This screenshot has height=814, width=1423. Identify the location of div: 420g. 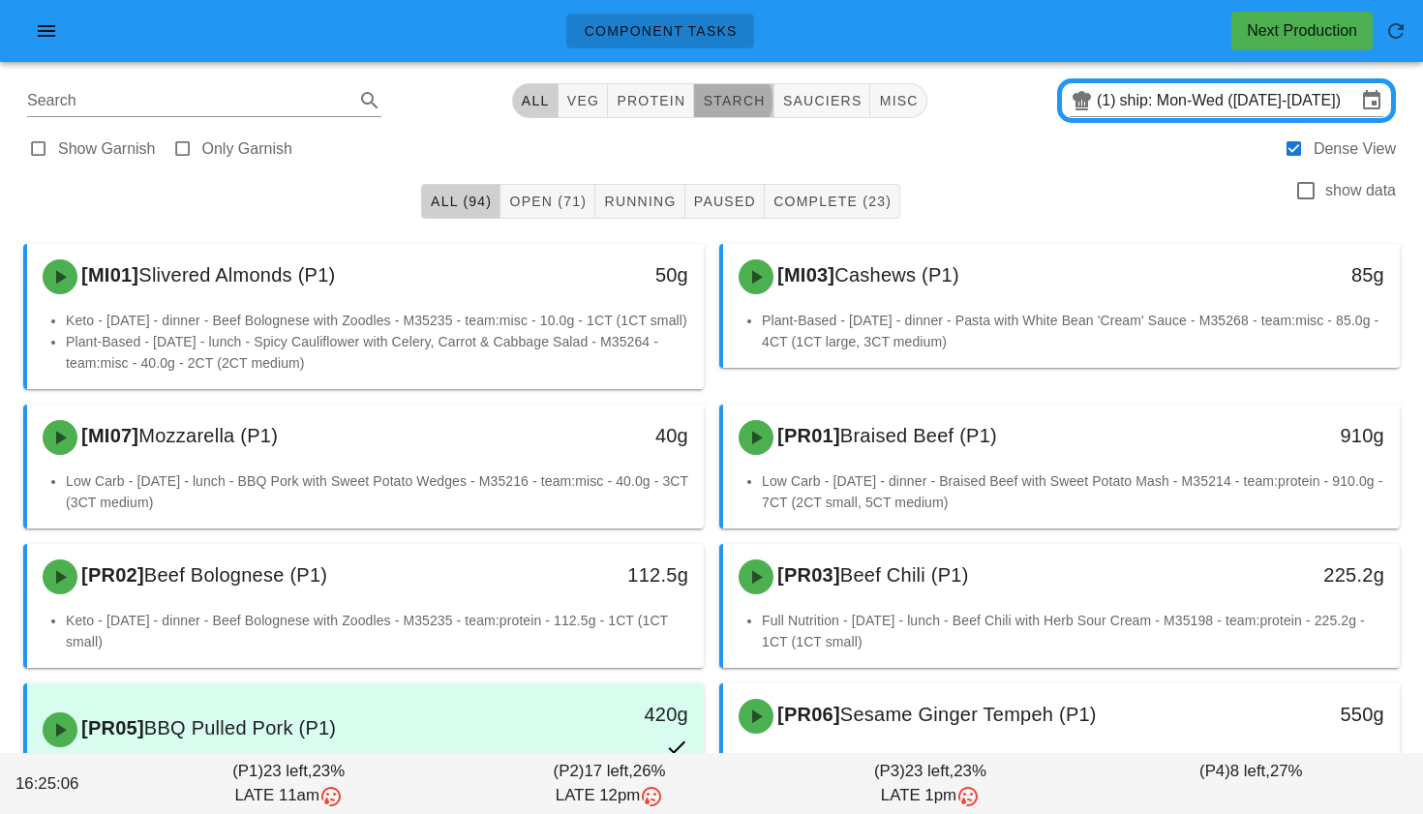
(616, 714).